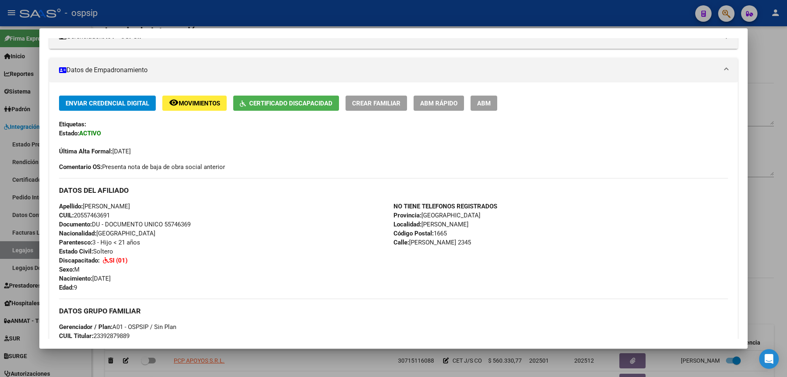  I want to click on strong: ACTIVO, so click(90, 133).